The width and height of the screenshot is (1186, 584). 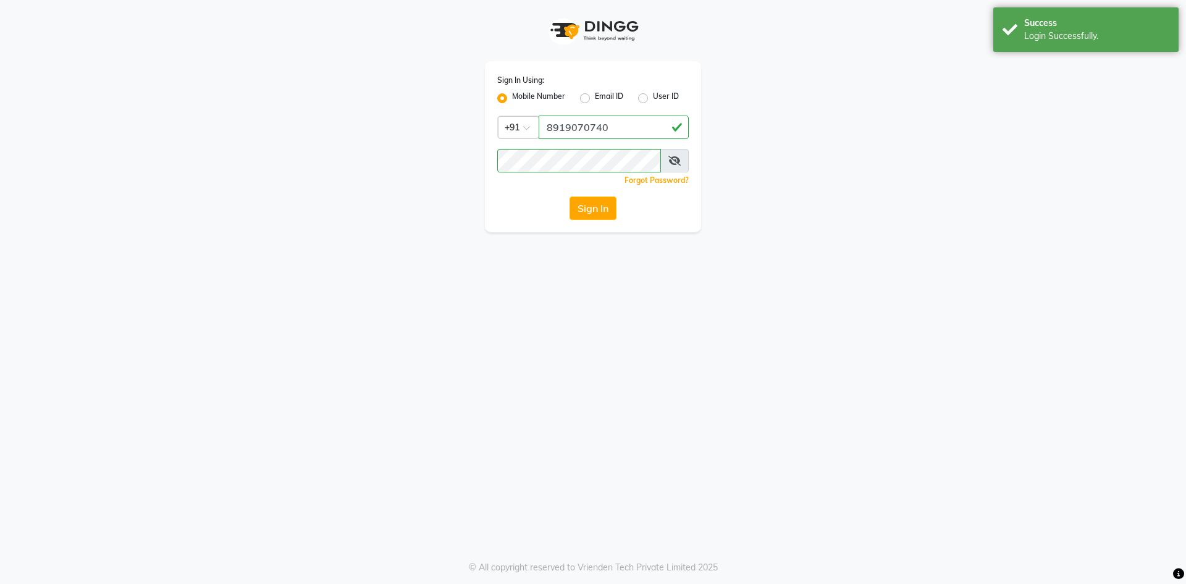 I want to click on button: Sign In, so click(x=593, y=208).